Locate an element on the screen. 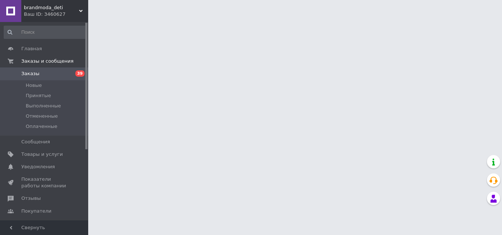 The width and height of the screenshot is (502, 235). span: Принятые is located at coordinates (38, 96).